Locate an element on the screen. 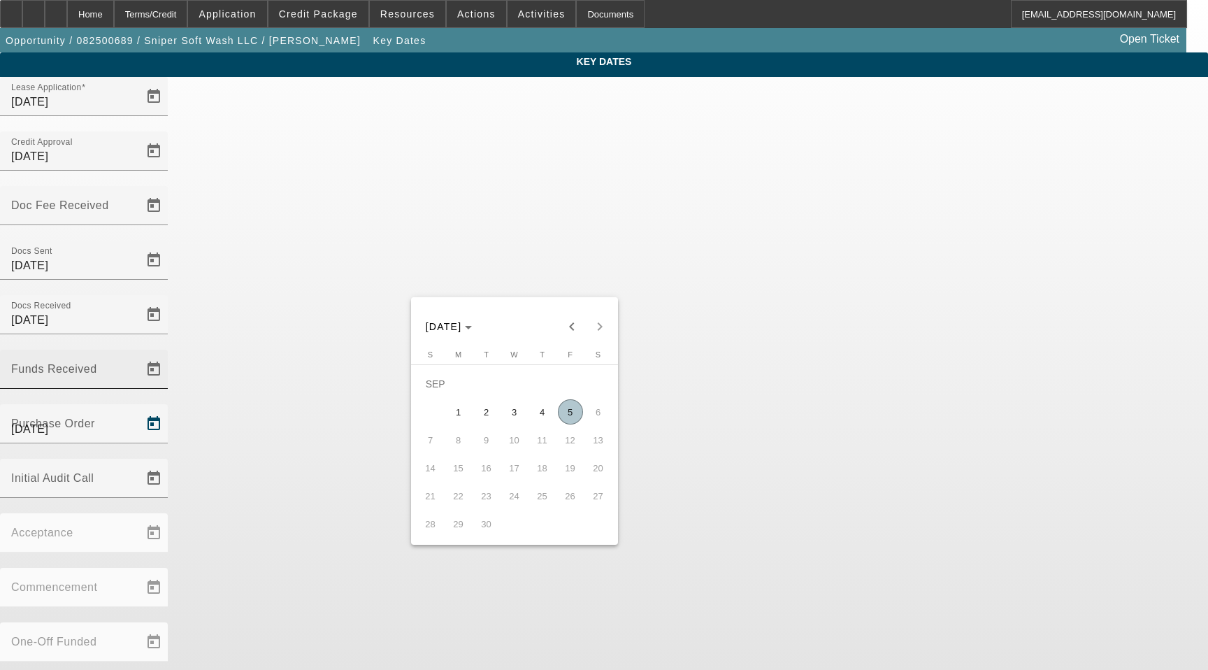 The height and width of the screenshot is (670, 1208). button: September 17, 2025 is located at coordinates (515, 468).